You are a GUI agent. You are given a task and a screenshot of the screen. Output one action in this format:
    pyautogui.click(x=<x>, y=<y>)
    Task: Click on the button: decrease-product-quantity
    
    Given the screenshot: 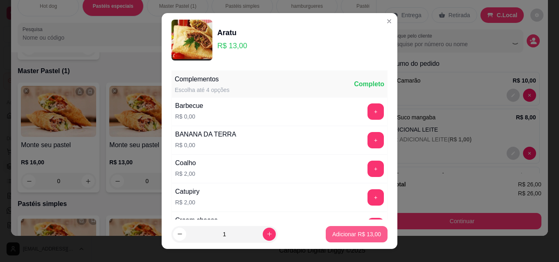 What is the action you would take?
    pyautogui.click(x=179, y=234)
    